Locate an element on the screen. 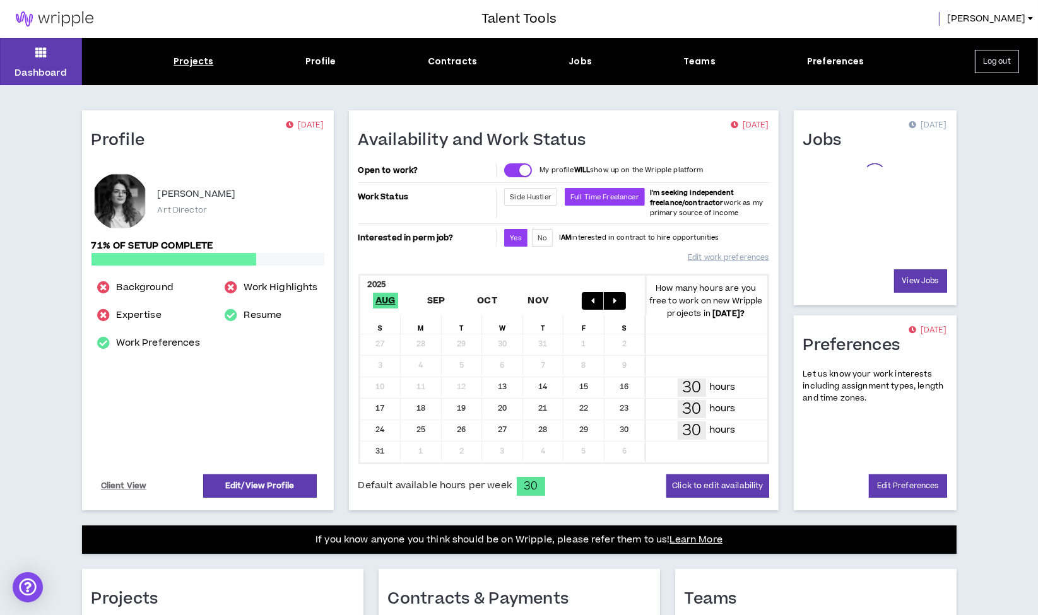  p: I interested in contract to hire opportunities is located at coordinates (639, 238).